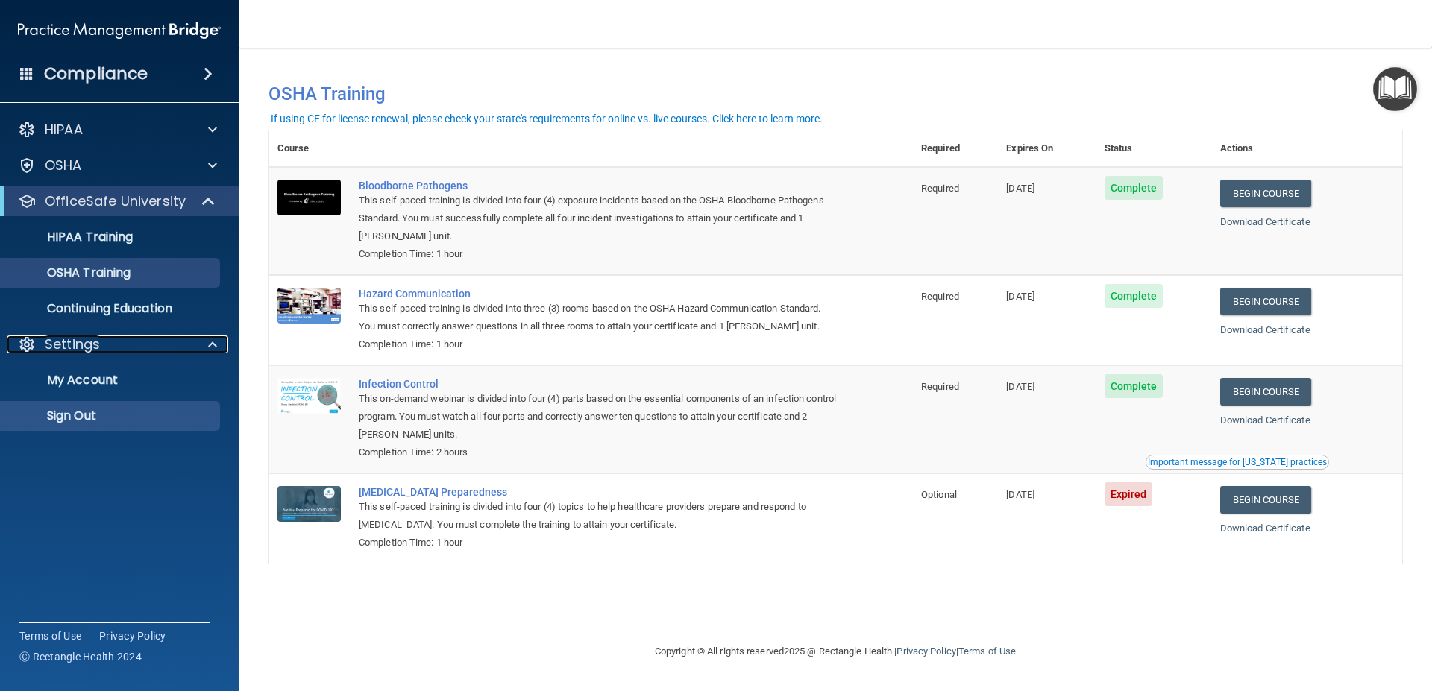 This screenshot has height=691, width=1432. What do you see at coordinates (598, 384) in the screenshot?
I see `a: Infection Control` at bounding box center [598, 384].